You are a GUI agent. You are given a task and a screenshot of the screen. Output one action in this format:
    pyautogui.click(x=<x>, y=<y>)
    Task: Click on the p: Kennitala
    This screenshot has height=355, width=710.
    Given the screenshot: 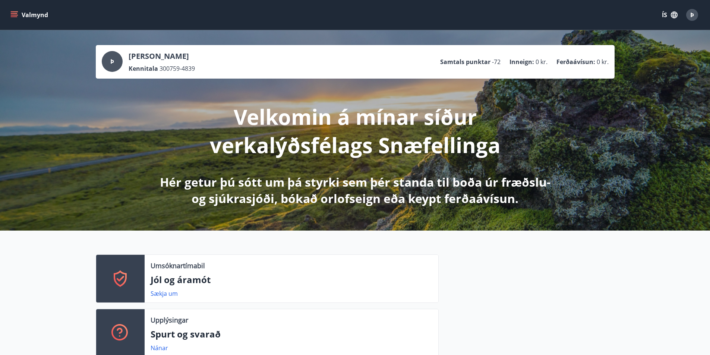 What is the action you would take?
    pyautogui.click(x=143, y=69)
    